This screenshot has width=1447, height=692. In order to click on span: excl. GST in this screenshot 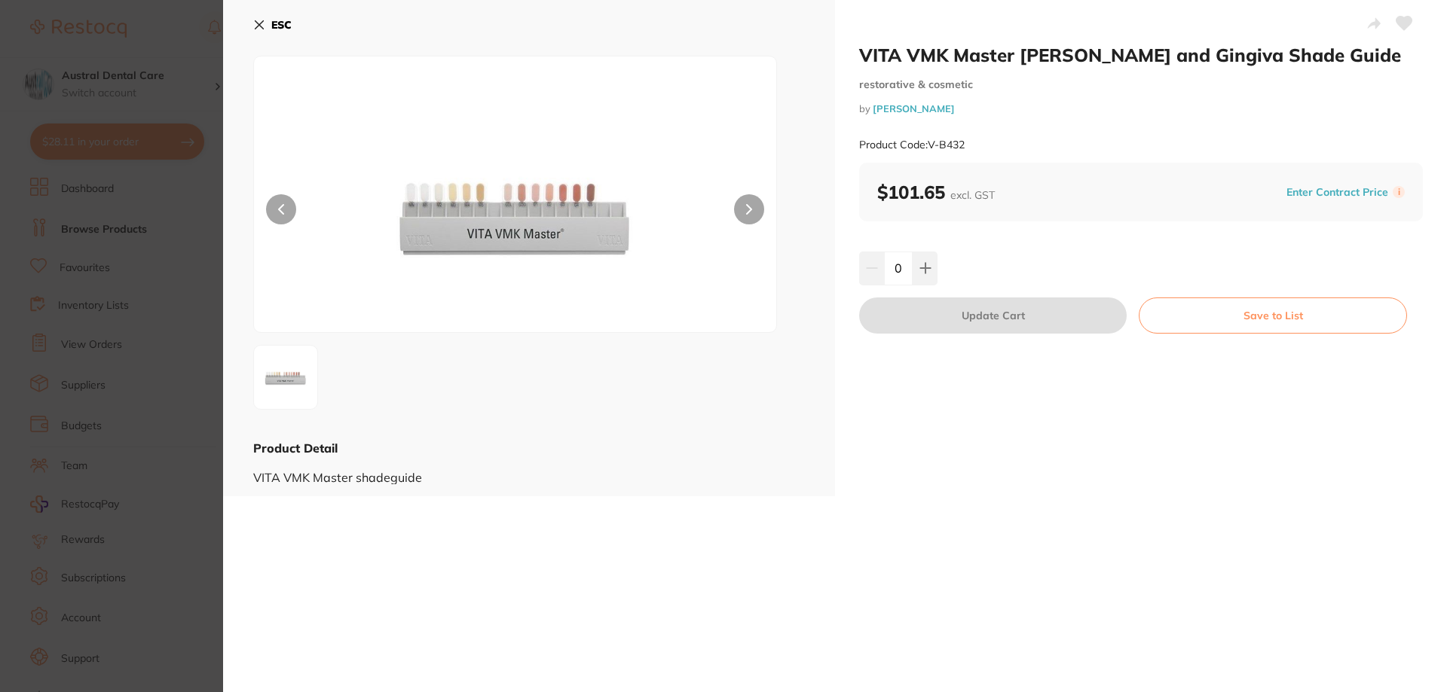, I will do `click(972, 195)`.